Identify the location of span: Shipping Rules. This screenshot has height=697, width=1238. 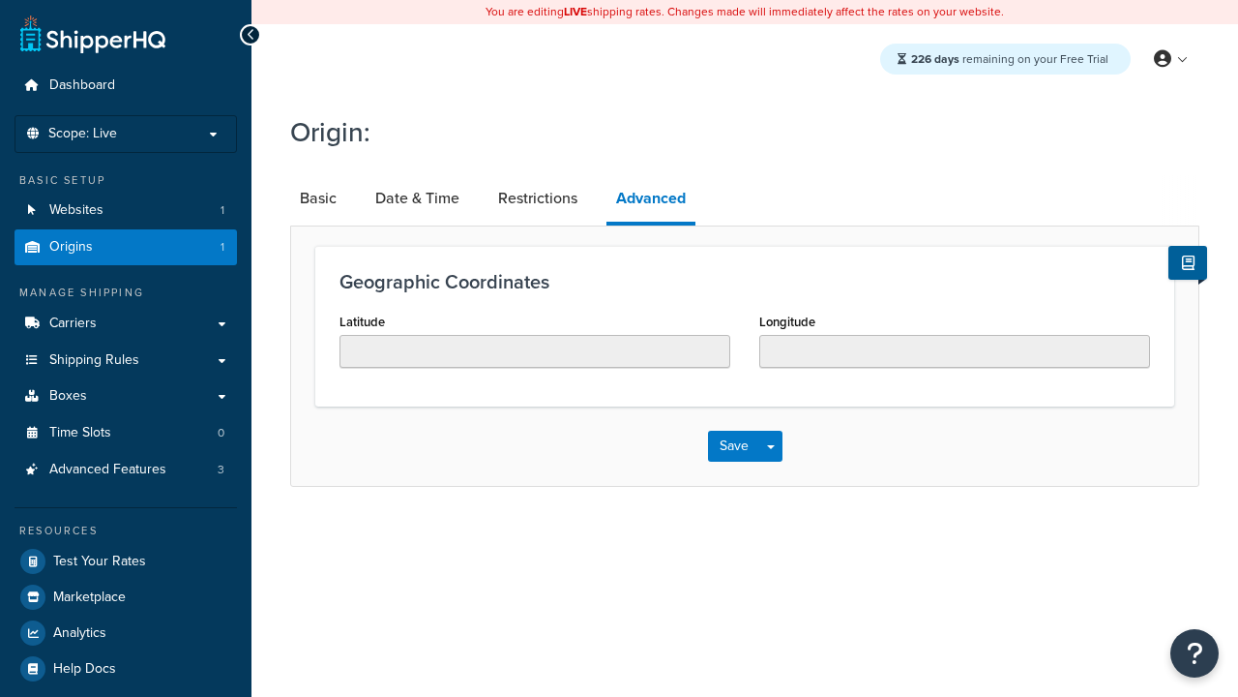
(94, 360).